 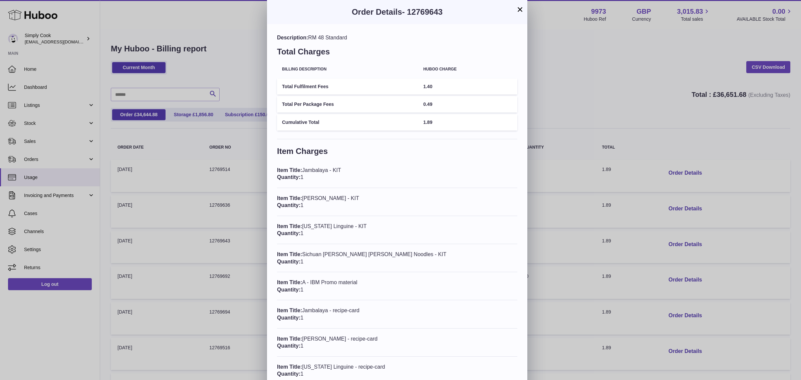 I want to click on h3: Total Charges, so click(x=397, y=53).